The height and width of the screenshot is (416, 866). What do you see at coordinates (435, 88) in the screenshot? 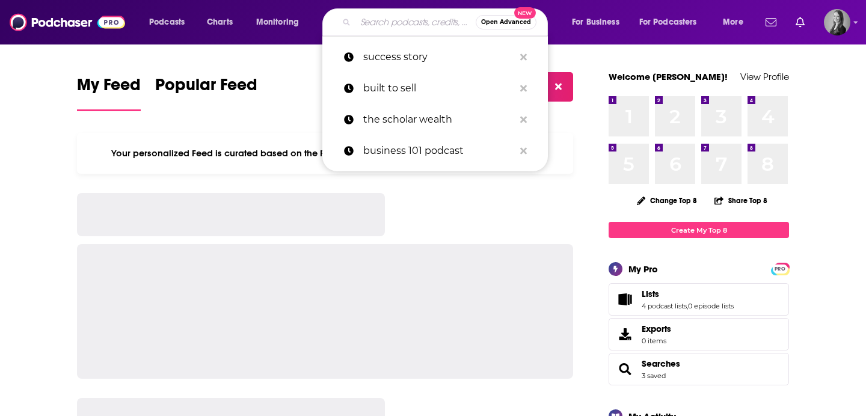
I see `a: built to sell` at bounding box center [435, 88].